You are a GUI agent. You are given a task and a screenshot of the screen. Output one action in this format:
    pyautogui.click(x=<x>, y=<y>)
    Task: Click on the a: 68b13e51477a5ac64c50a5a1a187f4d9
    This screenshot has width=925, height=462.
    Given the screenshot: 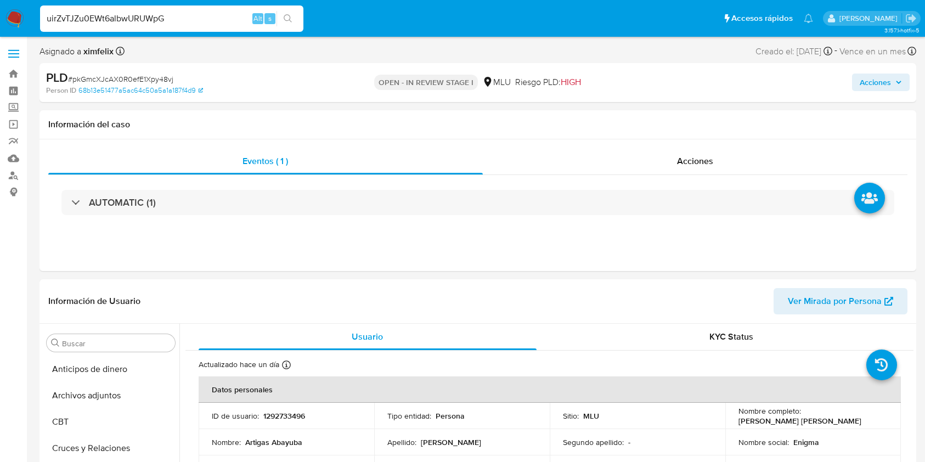 What is the action you would take?
    pyautogui.click(x=140, y=91)
    